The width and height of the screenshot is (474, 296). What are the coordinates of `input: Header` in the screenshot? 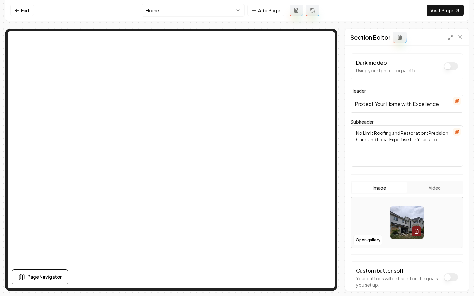 It's located at (407, 104).